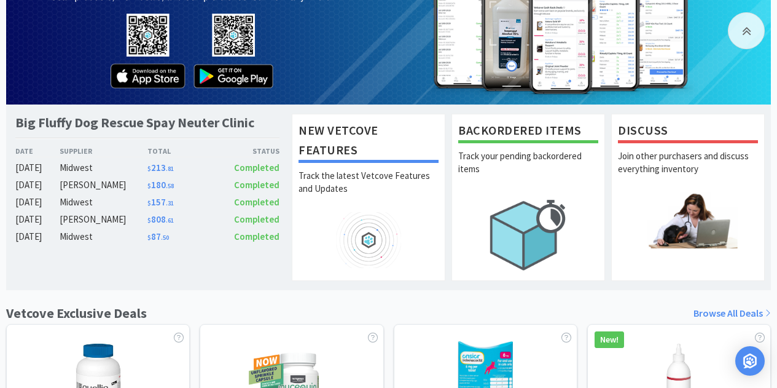 The height and width of the screenshot is (388, 777). Describe the element at coordinates (369, 141) in the screenshot. I see `h1: New Vetcove Features` at that location.